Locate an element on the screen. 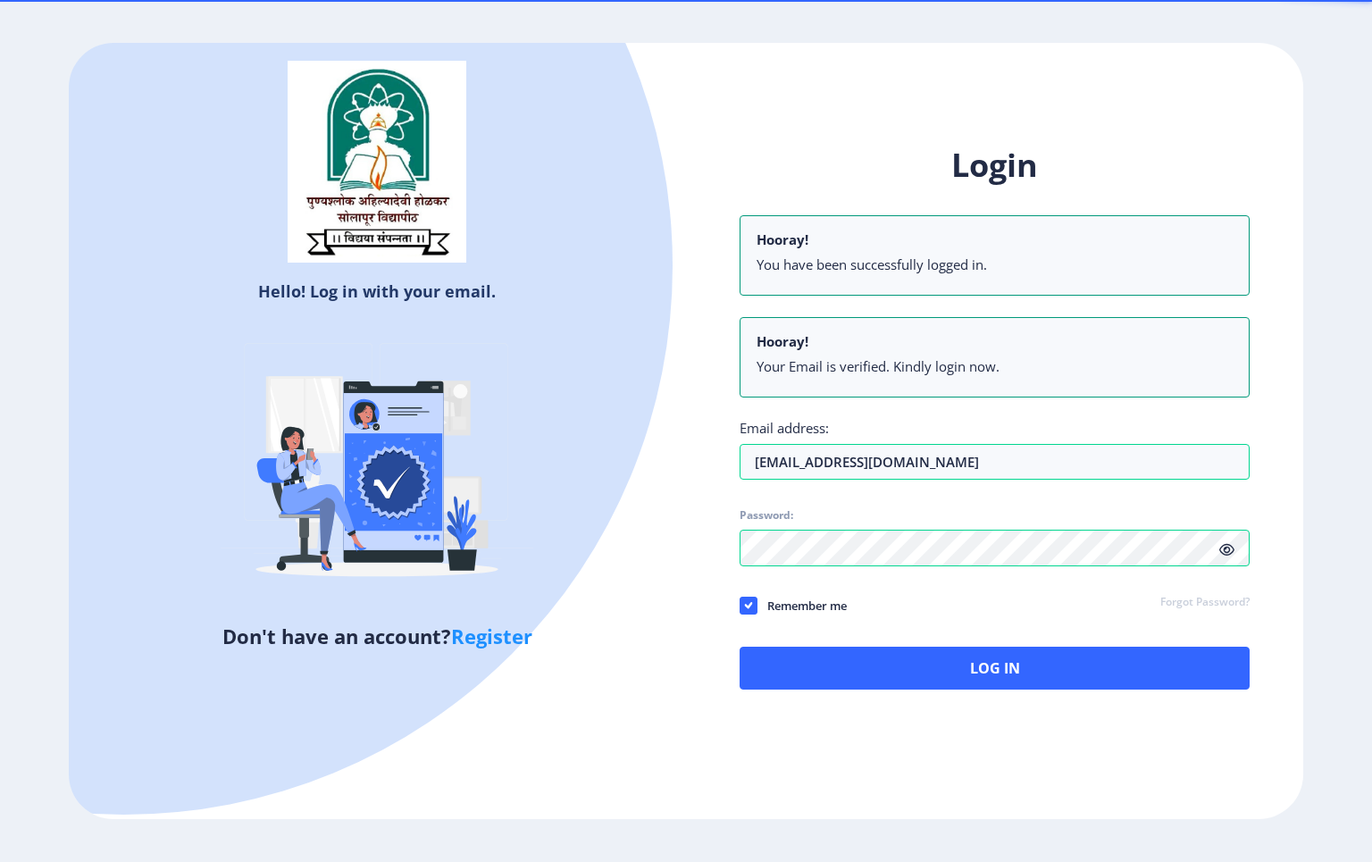 The width and height of the screenshot is (1372, 862). input: Email address is located at coordinates (994, 462).